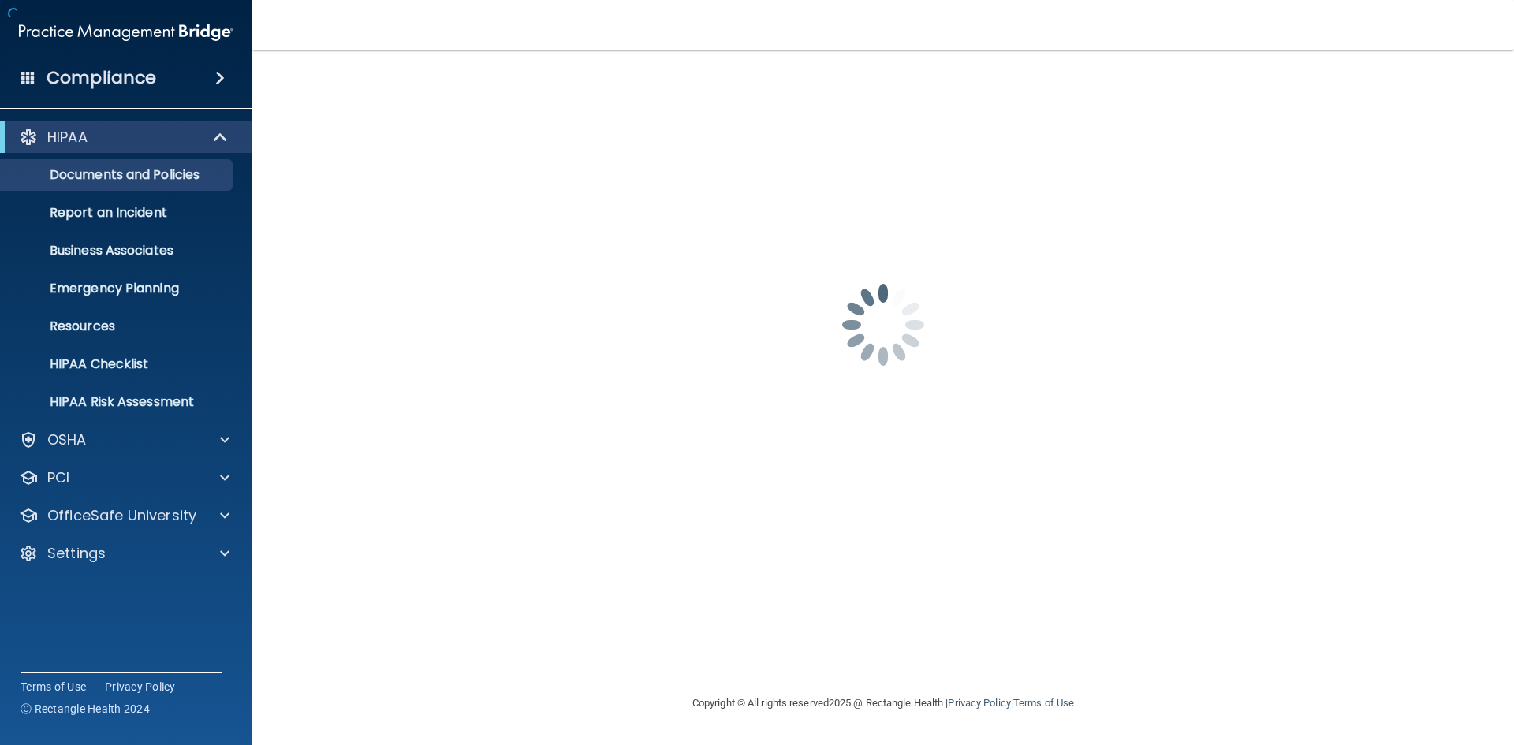 This screenshot has width=1514, height=745. I want to click on img: PMB logo, so click(126, 32).